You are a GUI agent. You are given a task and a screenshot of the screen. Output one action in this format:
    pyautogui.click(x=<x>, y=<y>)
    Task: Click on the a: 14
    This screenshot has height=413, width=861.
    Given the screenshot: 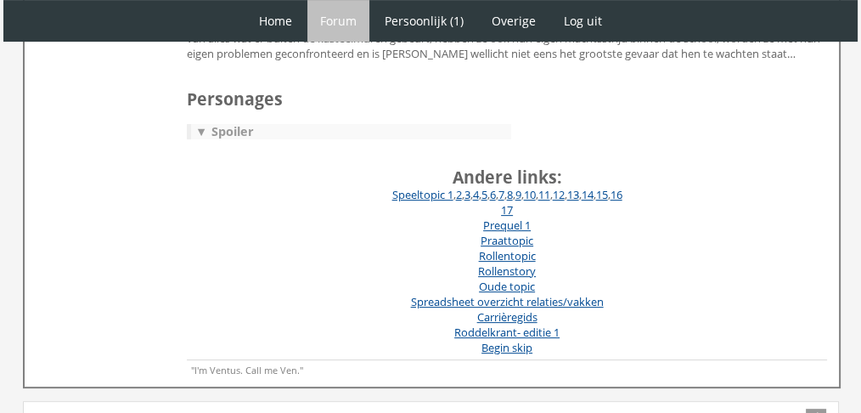 What is the action you would take?
    pyautogui.click(x=587, y=194)
    